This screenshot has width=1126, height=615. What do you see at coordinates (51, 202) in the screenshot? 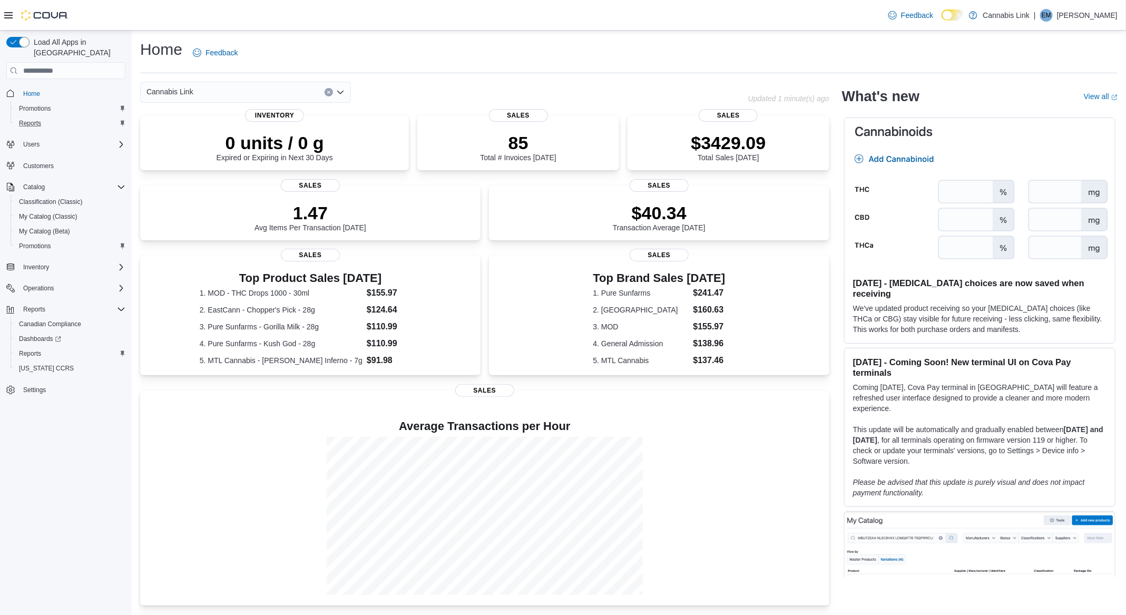
I see `span: Classification (Classic)` at bounding box center [51, 202].